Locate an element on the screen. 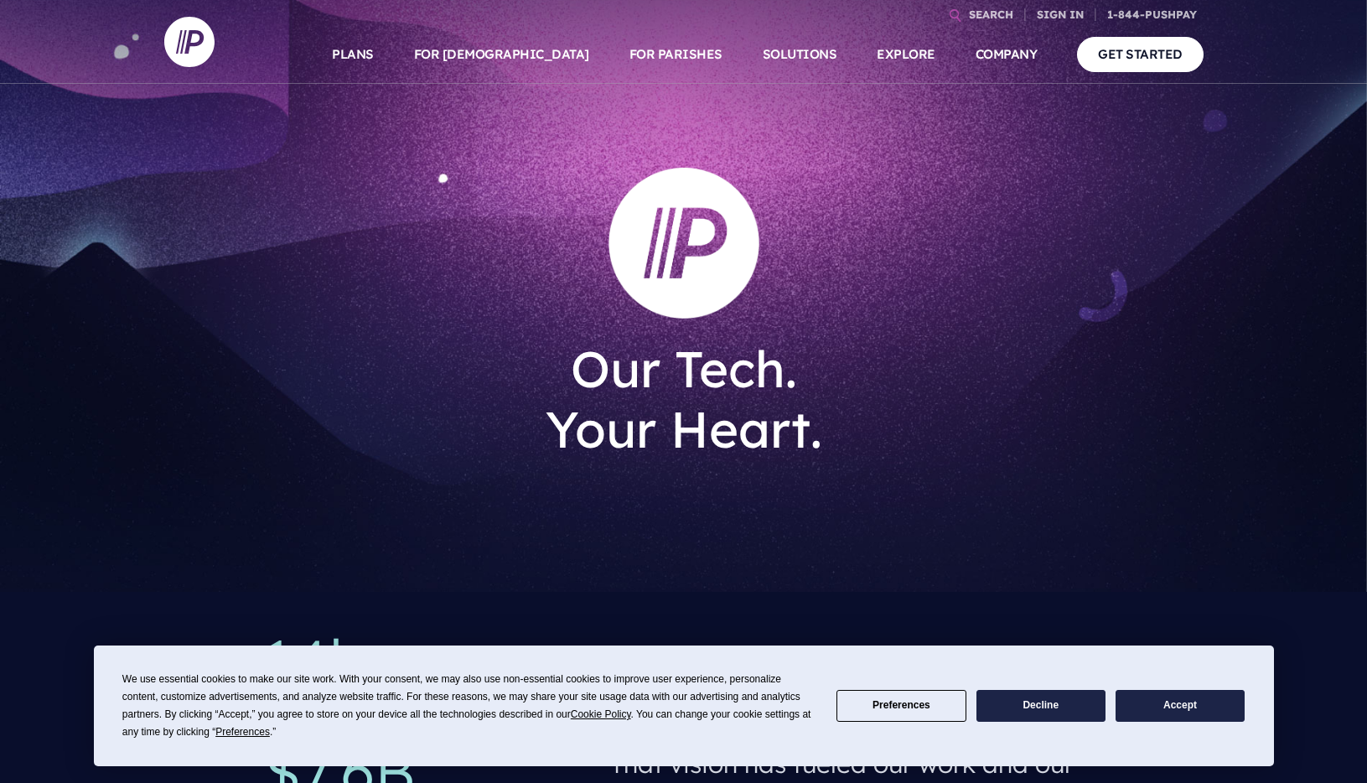  span: Preferences is located at coordinates (242, 732).